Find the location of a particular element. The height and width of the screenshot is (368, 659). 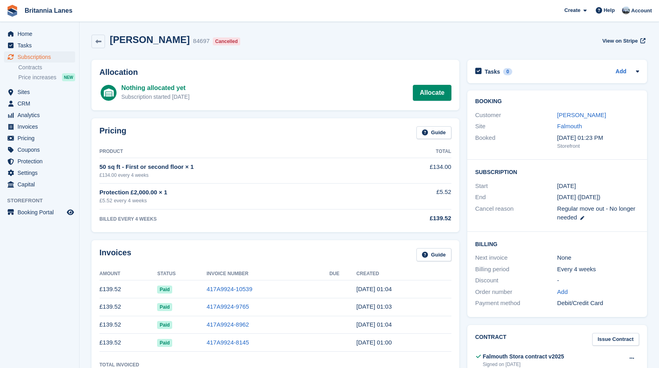

span: Booking Portal is located at coordinates (41, 212).